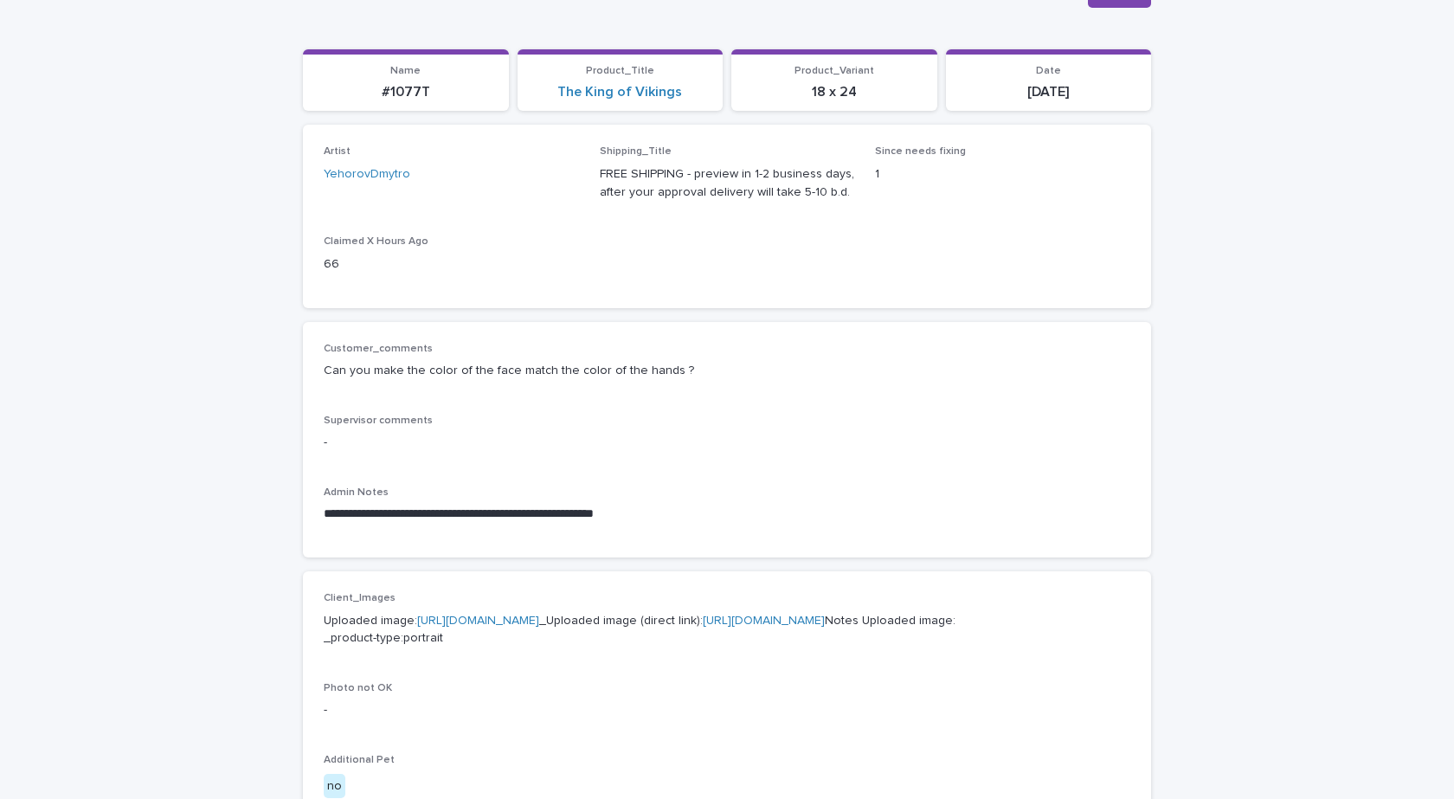  Describe the element at coordinates (727, 371) in the screenshot. I see `p: Can you make the color of the face match the color of the hands ?` at that location.